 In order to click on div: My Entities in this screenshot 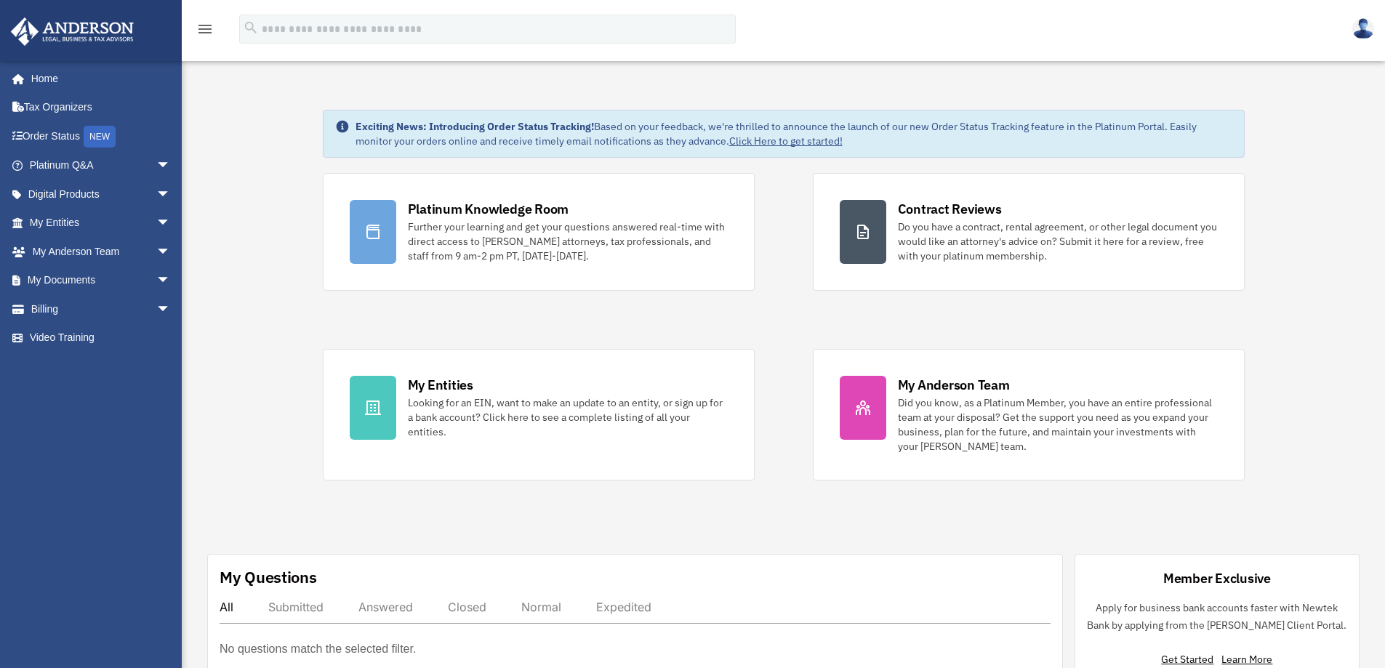, I will do `click(441, 385)`.